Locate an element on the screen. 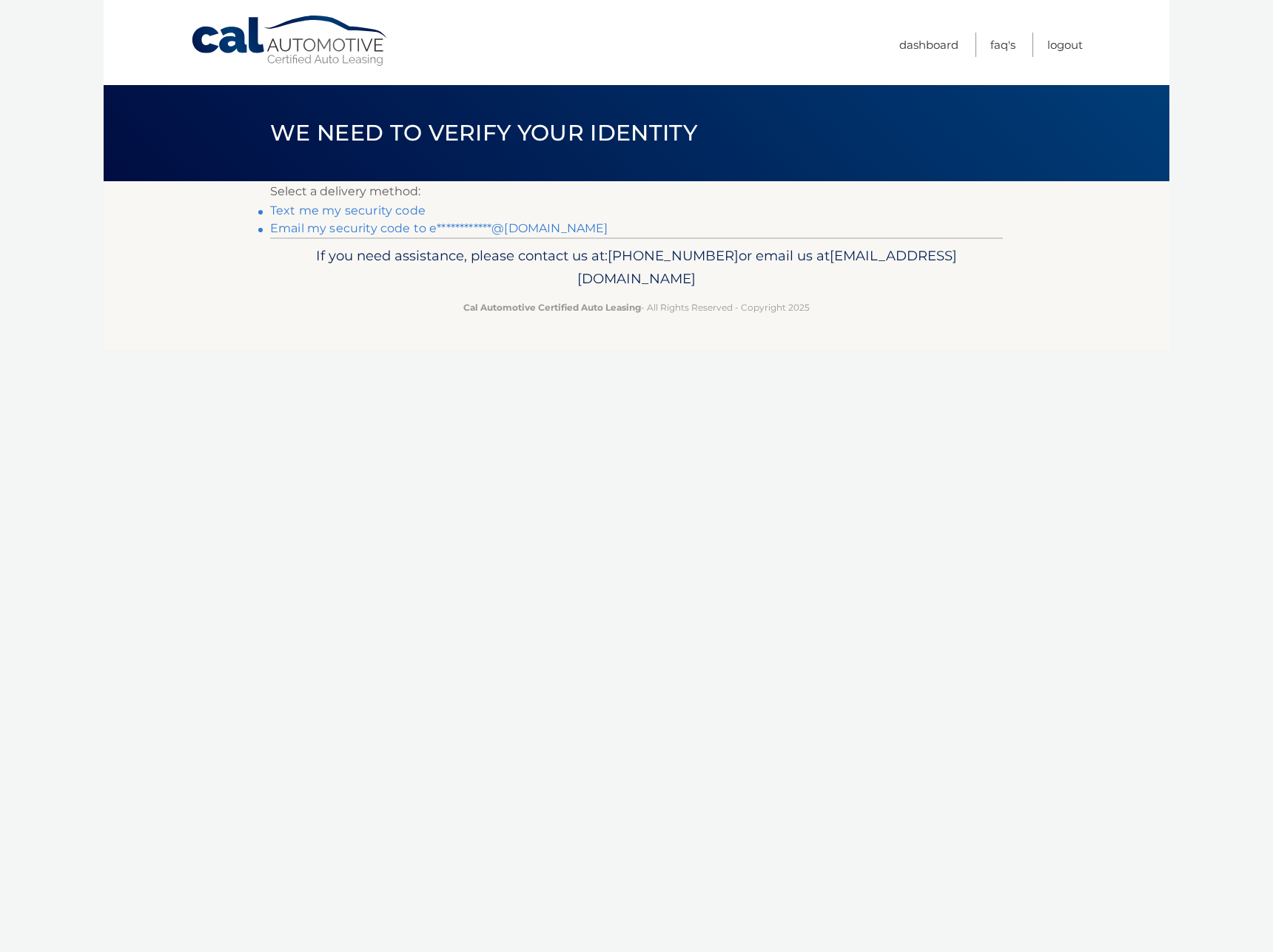 The image size is (1273, 952). a: Text me my security code is located at coordinates (348, 210).